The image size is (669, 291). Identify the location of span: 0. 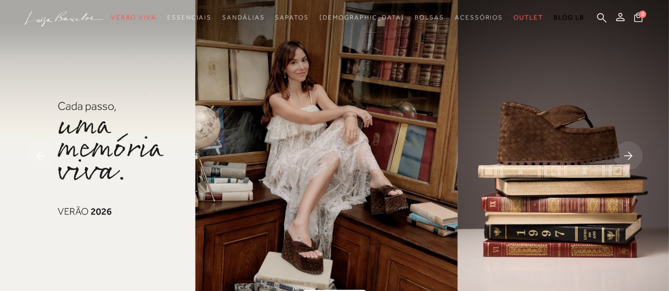
(642, 14).